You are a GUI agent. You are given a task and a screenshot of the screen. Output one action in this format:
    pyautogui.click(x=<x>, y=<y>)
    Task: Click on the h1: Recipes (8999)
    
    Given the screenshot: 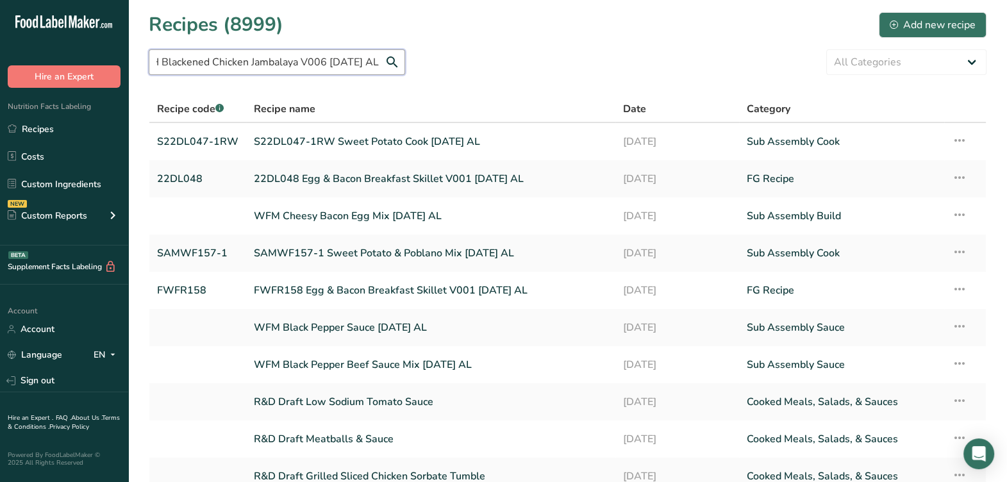 What is the action you would take?
    pyautogui.click(x=216, y=24)
    